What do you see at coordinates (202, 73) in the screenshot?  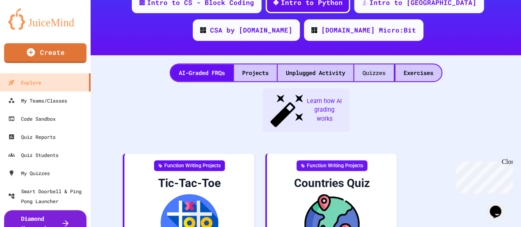 I see `div: AI-Graded FRQs` at bounding box center [202, 73].